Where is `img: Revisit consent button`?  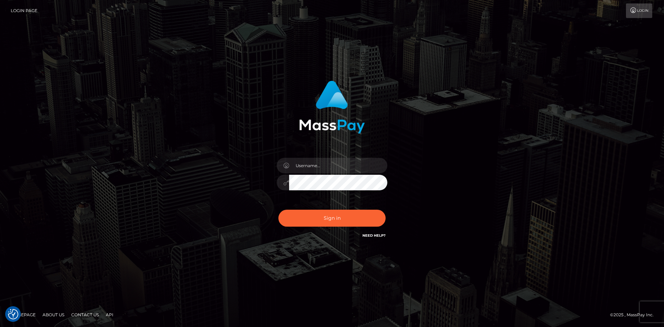 img: Revisit consent button is located at coordinates (13, 314).